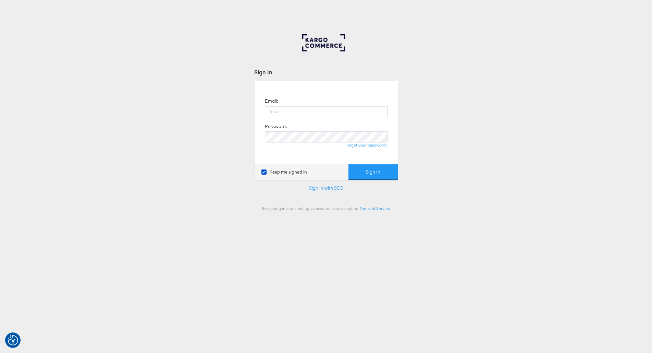 The image size is (652, 353). What do you see at coordinates (326, 72) in the screenshot?
I see `div: Sign In` at bounding box center [326, 72].